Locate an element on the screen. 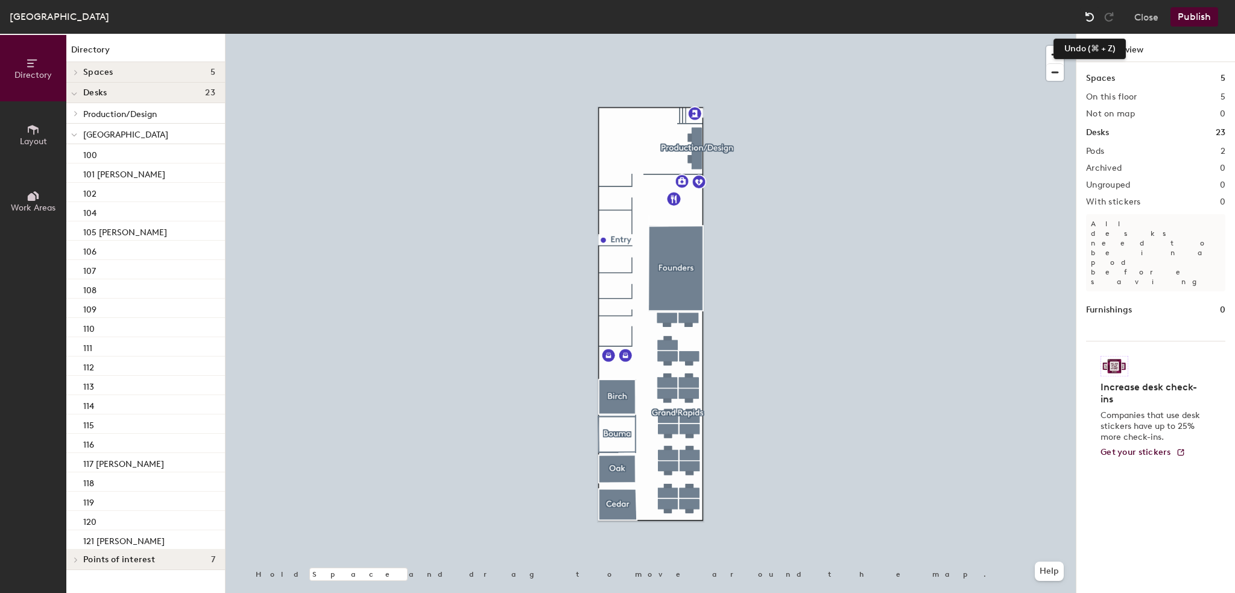  p: 113 is located at coordinates (89, 385).